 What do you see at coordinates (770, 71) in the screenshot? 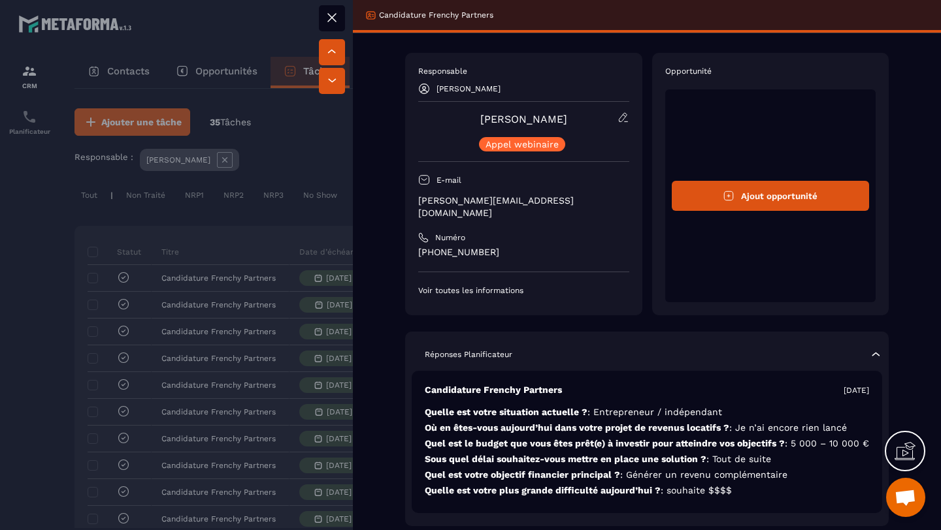
I see `p: Opportunité` at bounding box center [770, 71].